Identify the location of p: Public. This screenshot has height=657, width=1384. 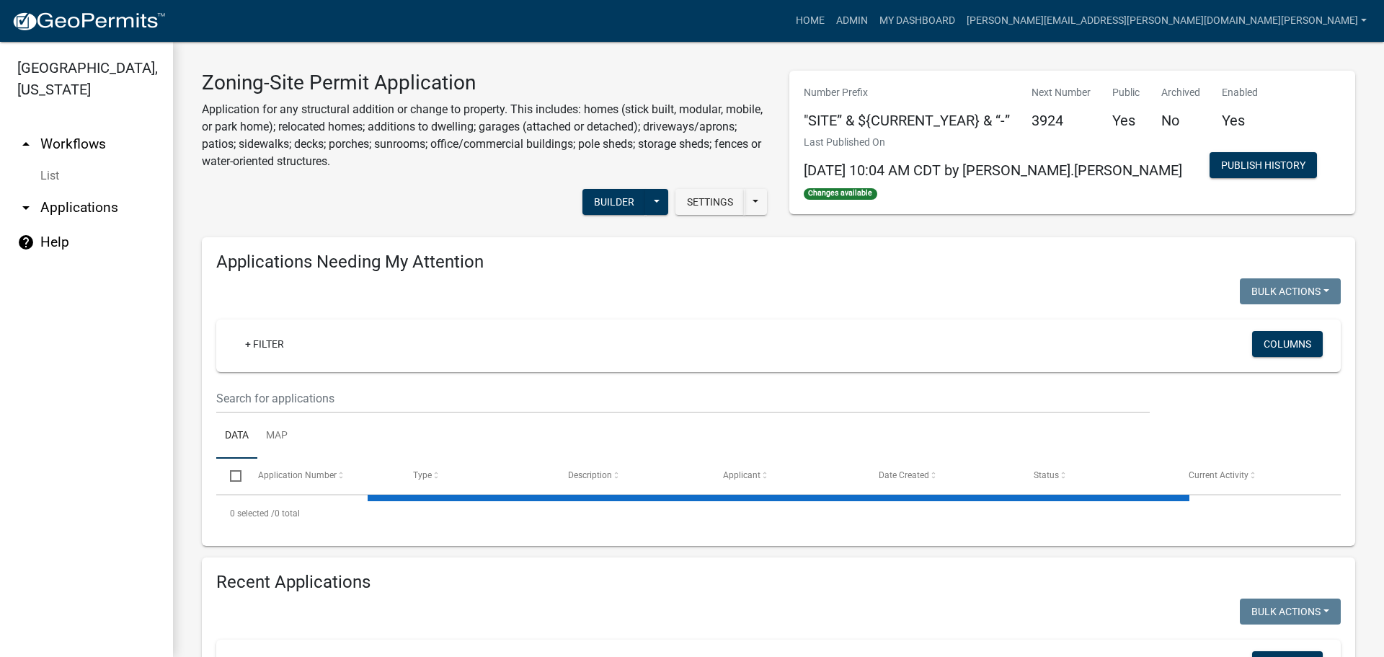
(1126, 92).